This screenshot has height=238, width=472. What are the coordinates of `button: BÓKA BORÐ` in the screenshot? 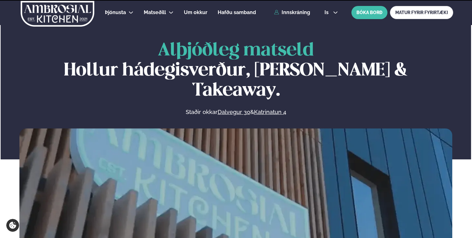 It's located at (369, 13).